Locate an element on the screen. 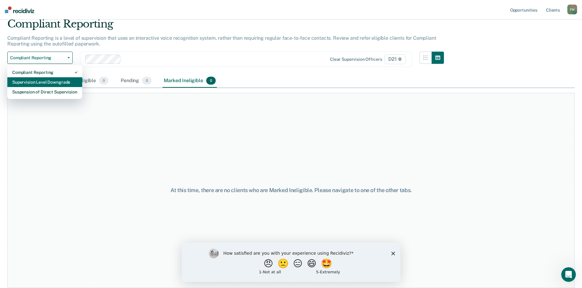 The image size is (582, 288). div: Marked Ineligible0 is located at coordinates (190, 81).